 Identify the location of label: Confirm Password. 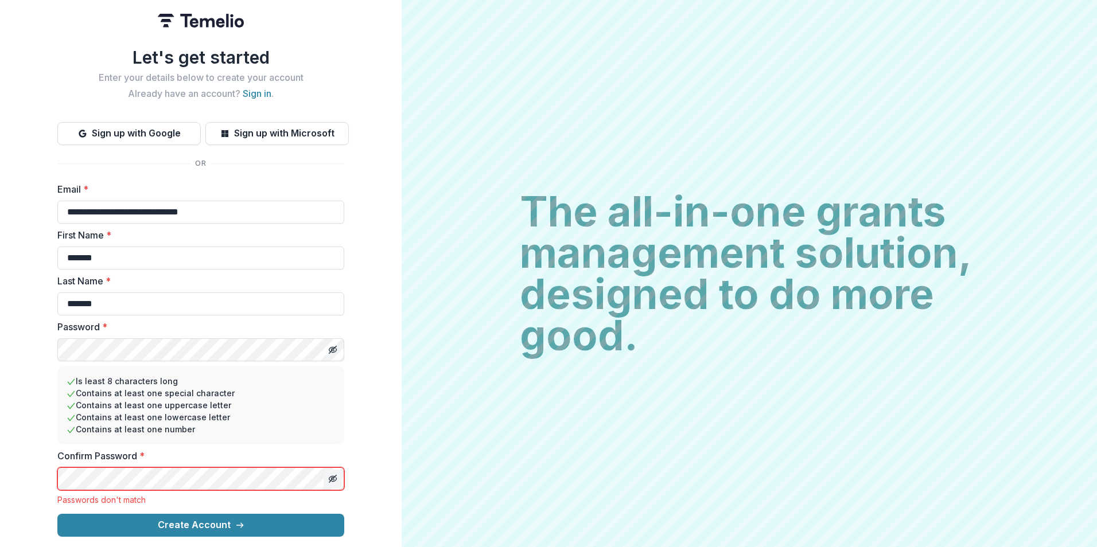
(197, 456).